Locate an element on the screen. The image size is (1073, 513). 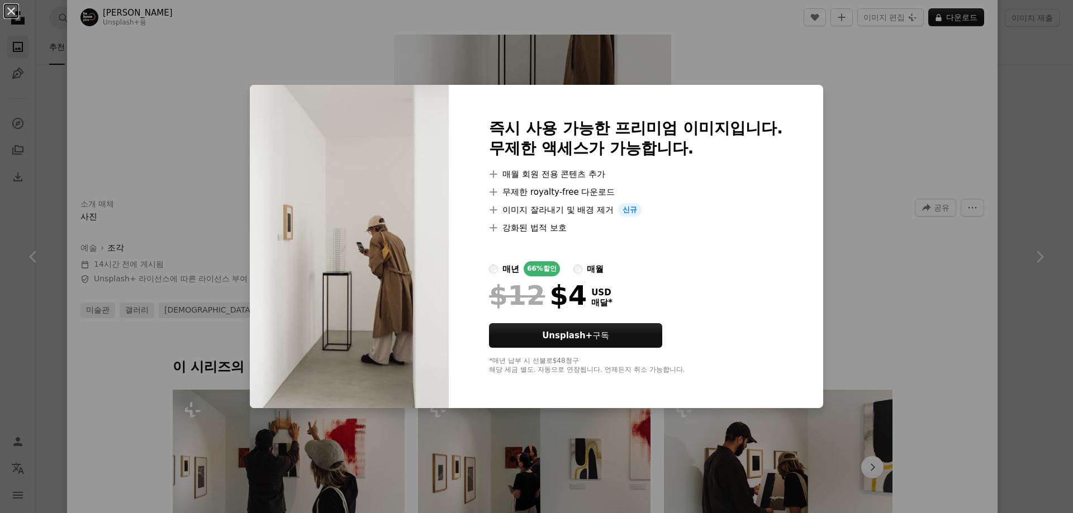
div: $4 is located at coordinates (537, 296).